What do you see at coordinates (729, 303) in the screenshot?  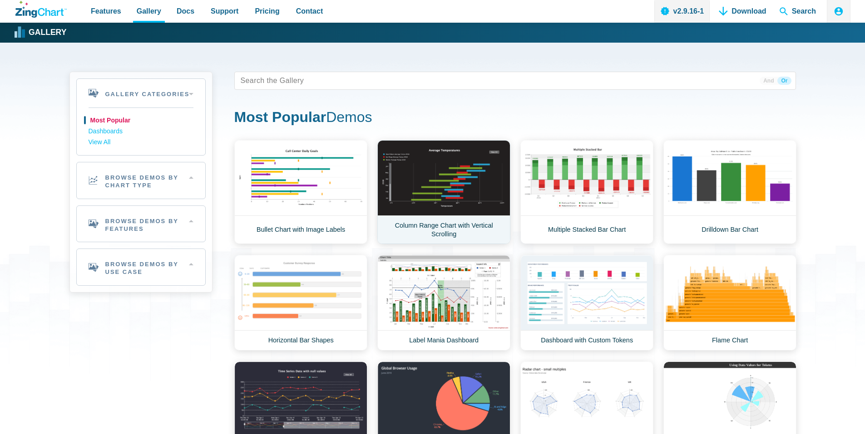 I see `a: Flame Chart` at bounding box center [729, 303].